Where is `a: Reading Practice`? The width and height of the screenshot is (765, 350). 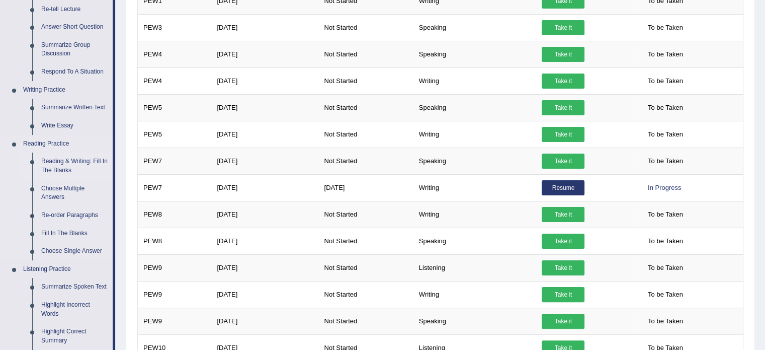
a: Reading Practice is located at coordinates (65, 144).